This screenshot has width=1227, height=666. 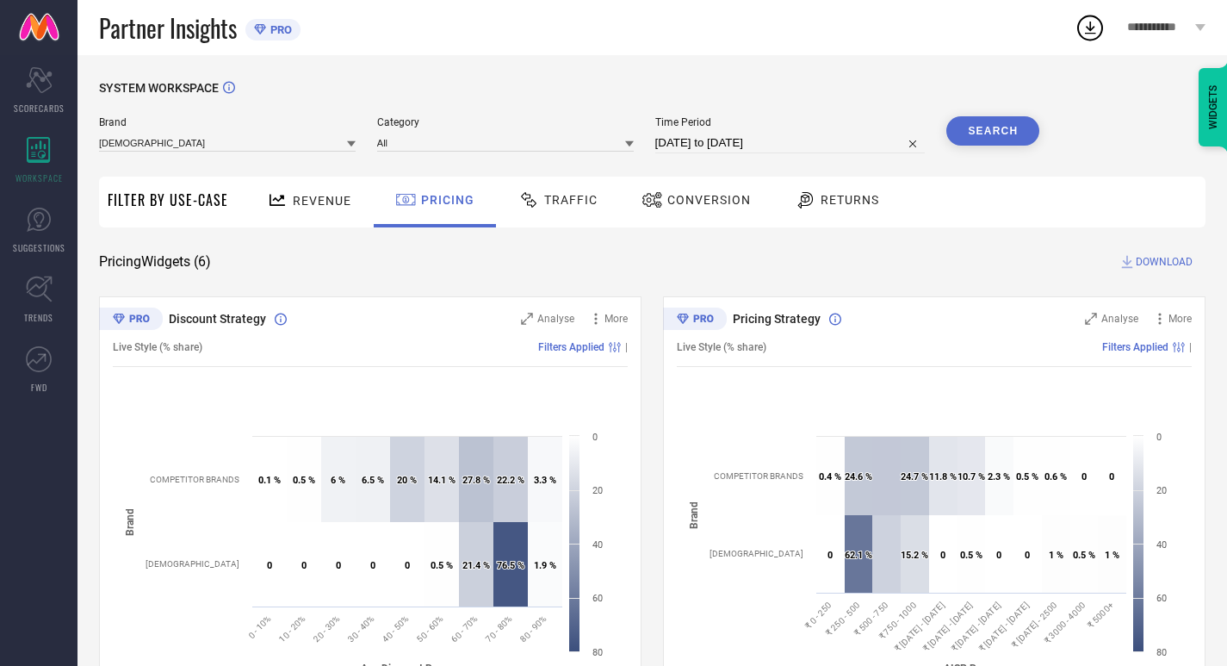 I want to click on text: 20, so click(x=1162, y=490).